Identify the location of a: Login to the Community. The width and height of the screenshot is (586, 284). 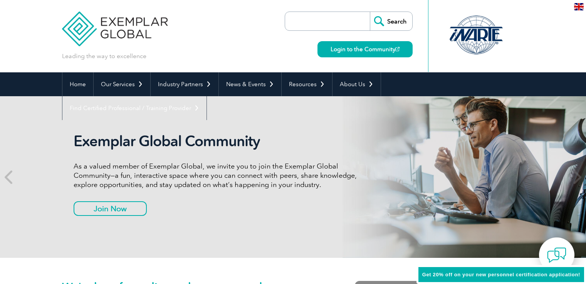
(365, 49).